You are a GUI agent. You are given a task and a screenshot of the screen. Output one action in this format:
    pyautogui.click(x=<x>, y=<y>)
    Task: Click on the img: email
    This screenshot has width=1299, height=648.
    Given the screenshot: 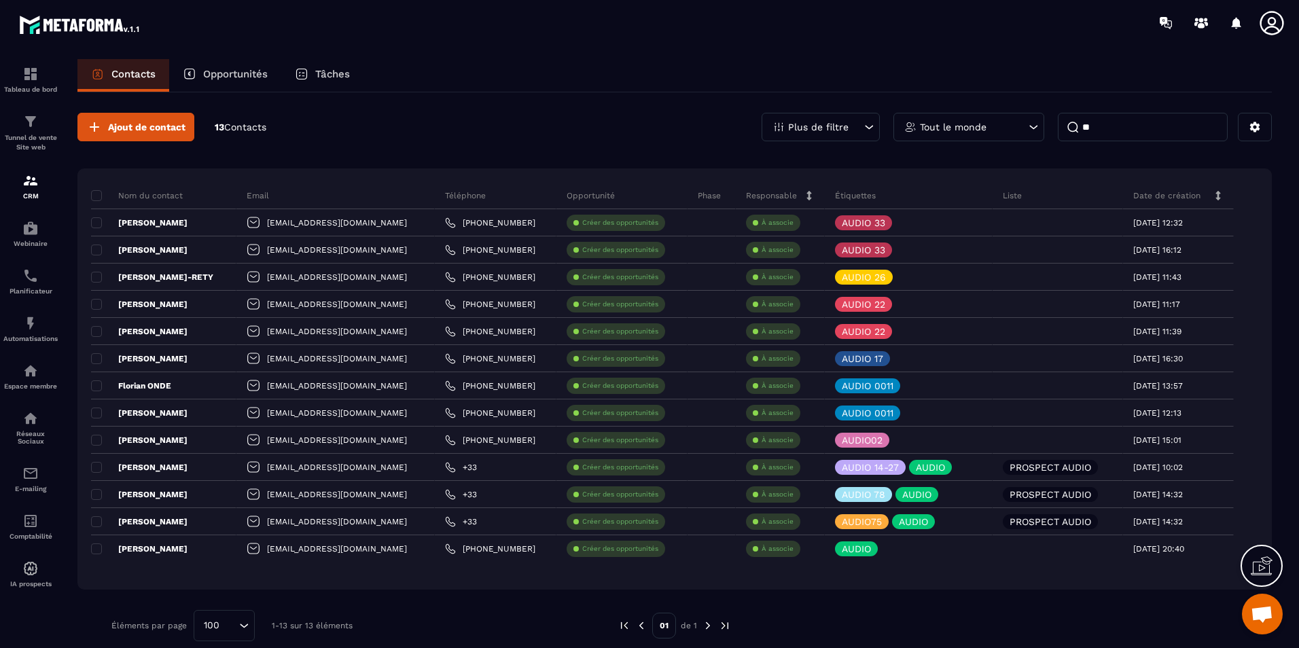 What is the action you would take?
    pyautogui.click(x=31, y=473)
    